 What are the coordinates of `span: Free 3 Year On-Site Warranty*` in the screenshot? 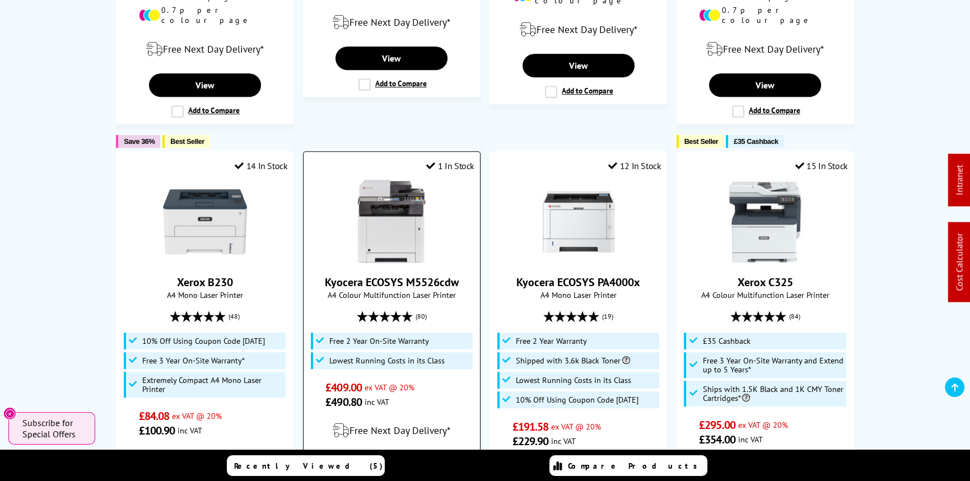 It's located at (193, 361).